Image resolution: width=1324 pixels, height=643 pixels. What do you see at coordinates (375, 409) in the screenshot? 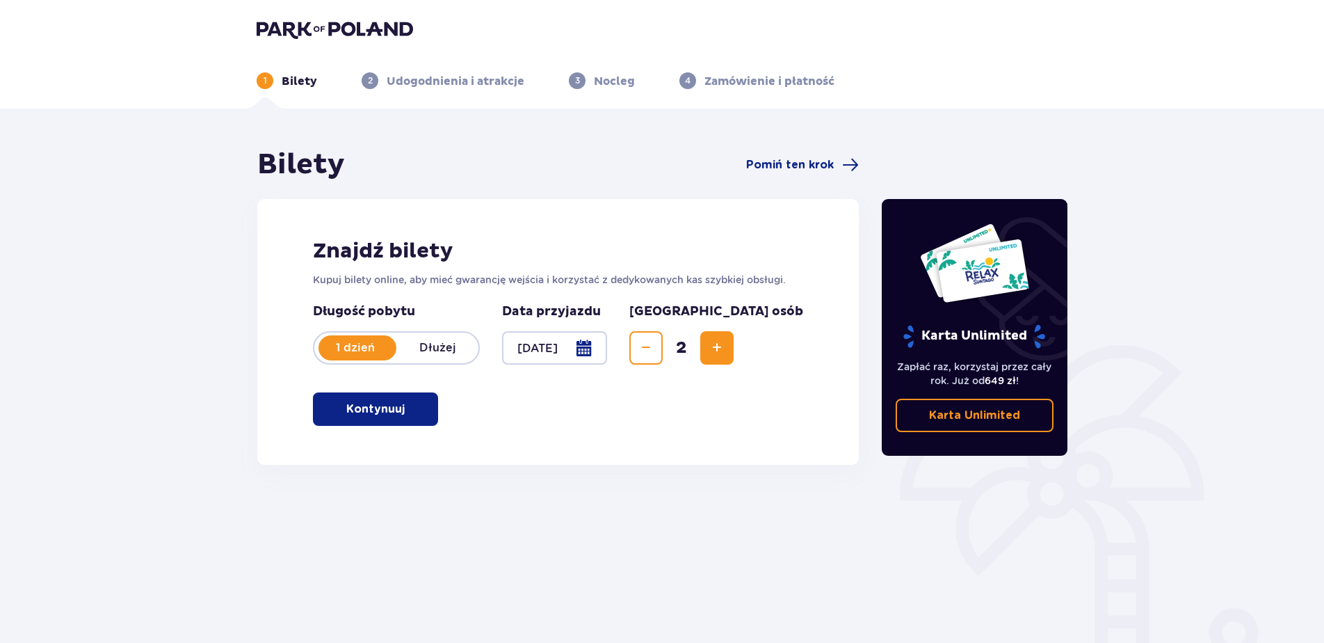
I see `p: Kontynuuj` at bounding box center [375, 409].